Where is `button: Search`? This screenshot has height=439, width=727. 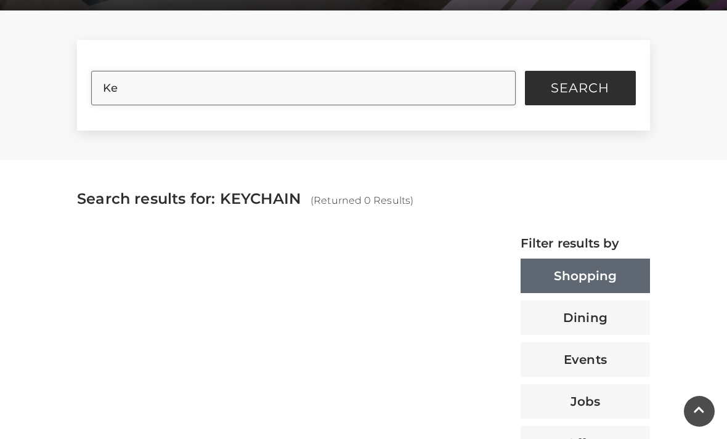
button: Search is located at coordinates (580, 88).